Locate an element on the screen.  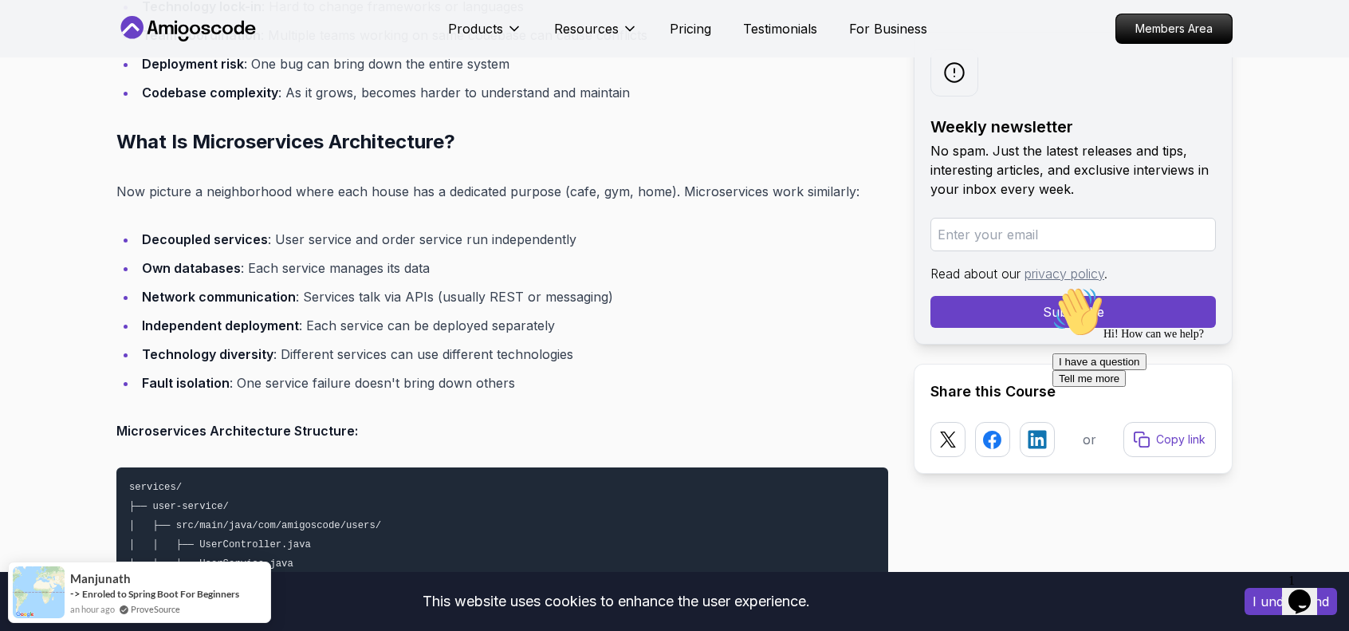
a: For Business is located at coordinates (888, 29).